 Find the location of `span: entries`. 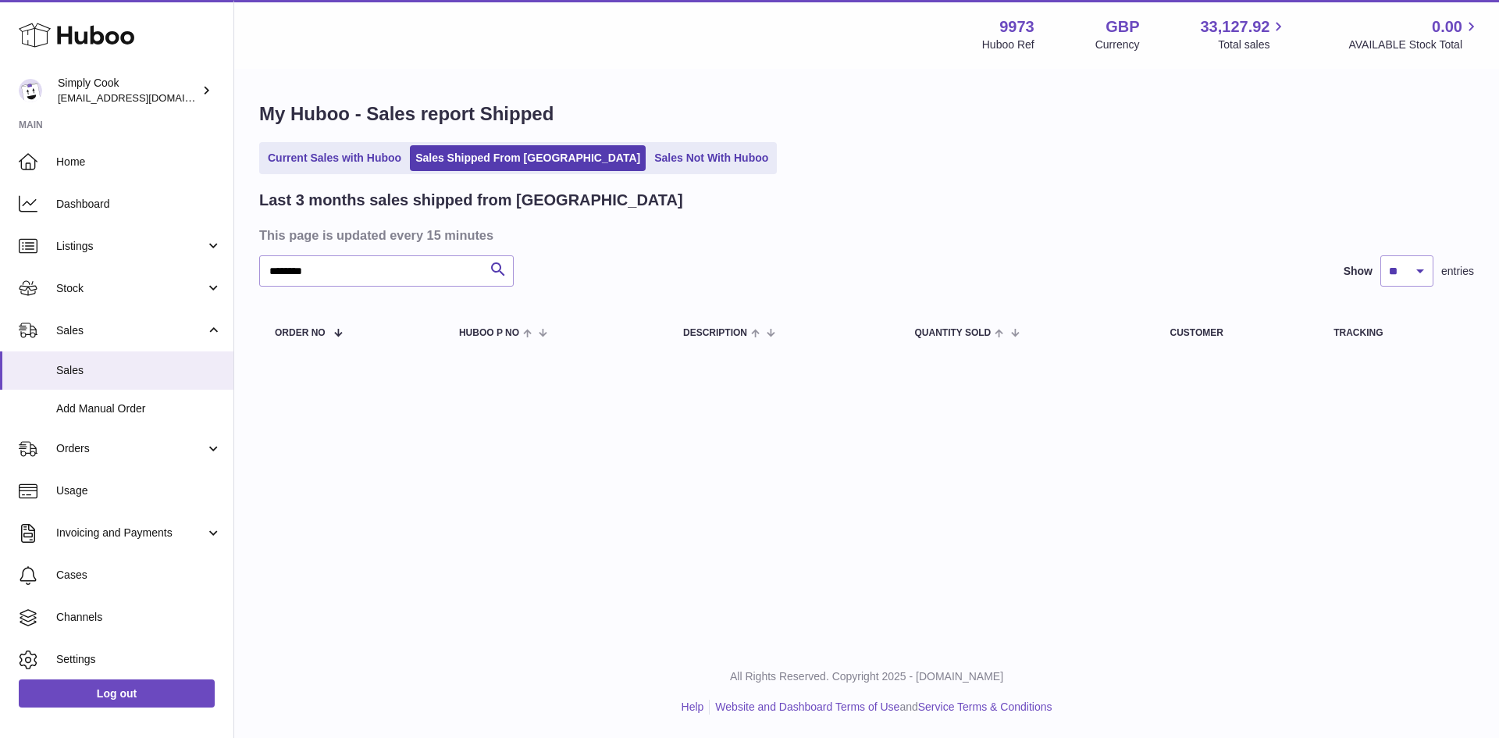

span: entries is located at coordinates (1457, 271).